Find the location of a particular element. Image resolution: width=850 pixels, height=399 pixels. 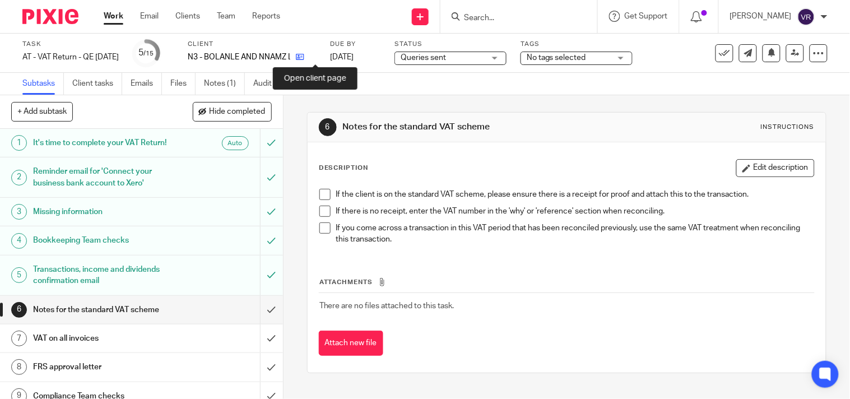

p: N3 - BOLANLE AND NNAMZ LTD is located at coordinates (239, 57).